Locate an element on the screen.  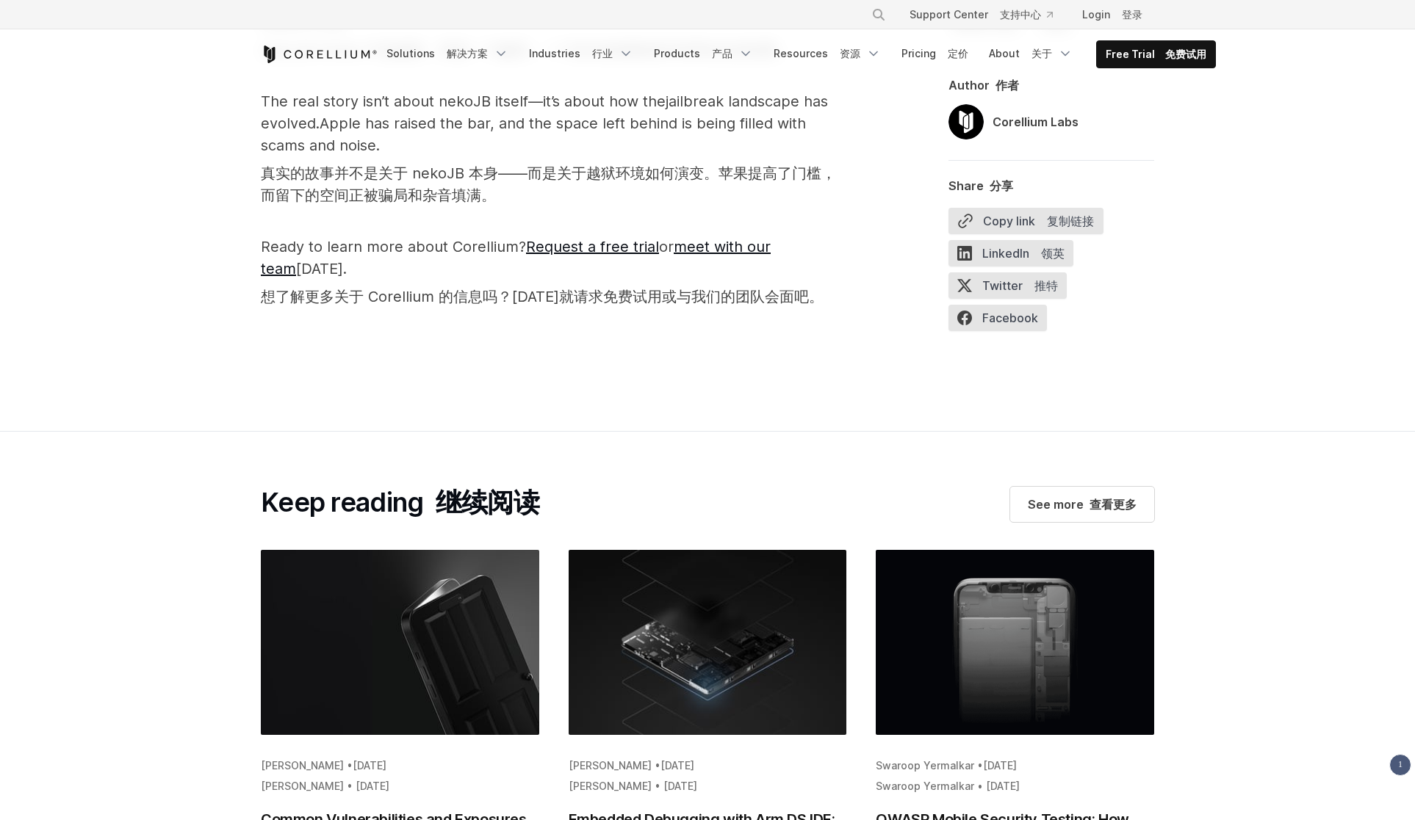
font: 作者 is located at coordinates (1007, 85).